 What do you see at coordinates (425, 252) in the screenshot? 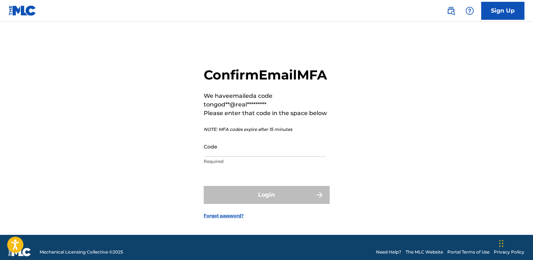
I see `a: The MLC Website` at bounding box center [425, 252].